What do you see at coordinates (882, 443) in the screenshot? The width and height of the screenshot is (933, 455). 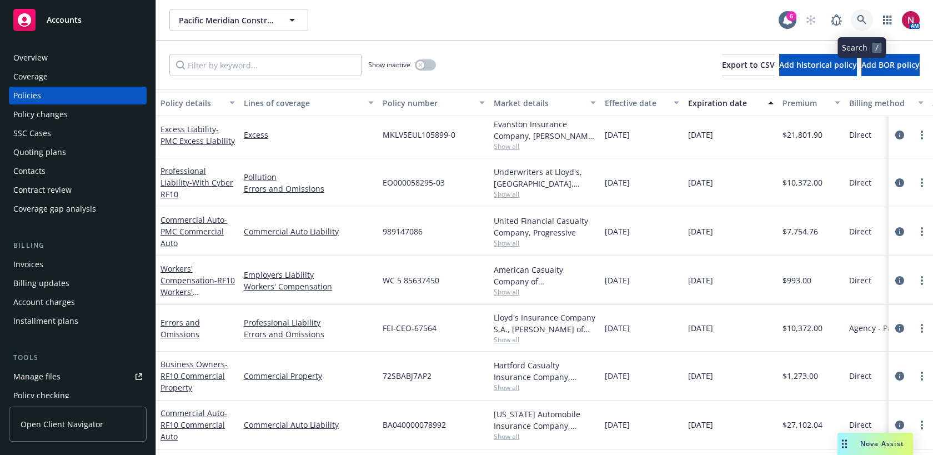 I see `span: Nova Assist` at bounding box center [882, 443].